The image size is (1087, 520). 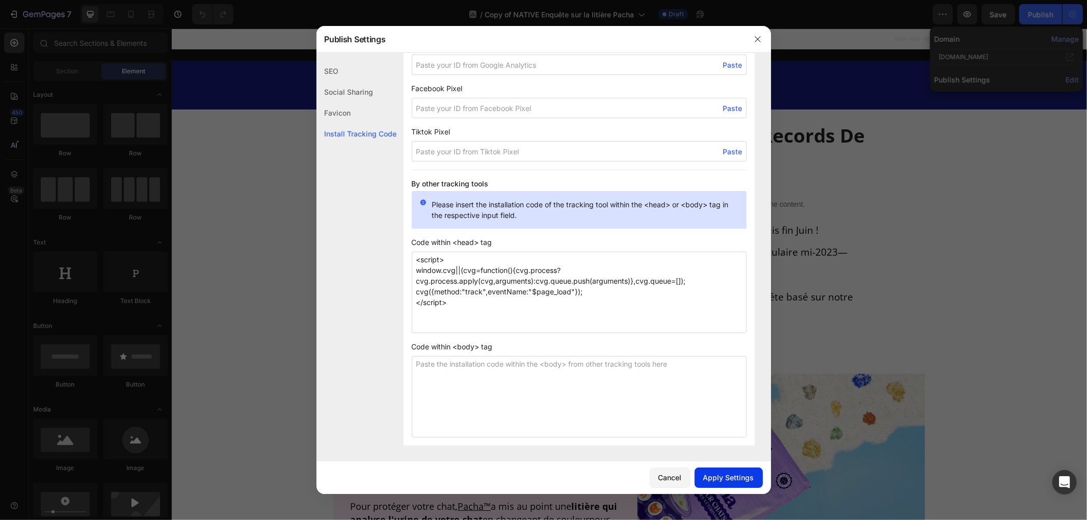 I want to click on strong: litière qui analyse l'urine de votre chat, so click(x=312, y=485).